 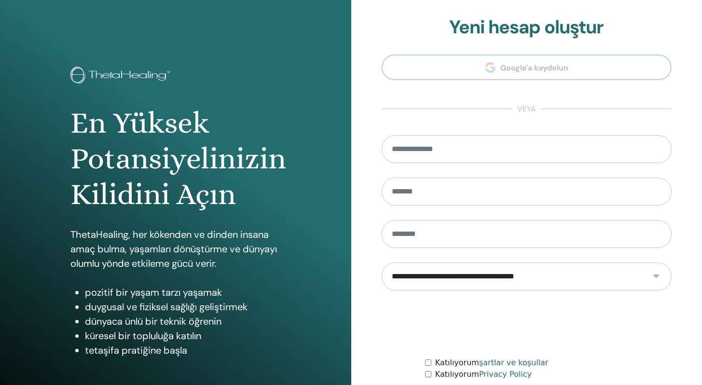 What do you see at coordinates (175, 159) in the screenshot?
I see `h1: En Yüksek Potansiyelinizin Kilidini Açın` at bounding box center [175, 159].